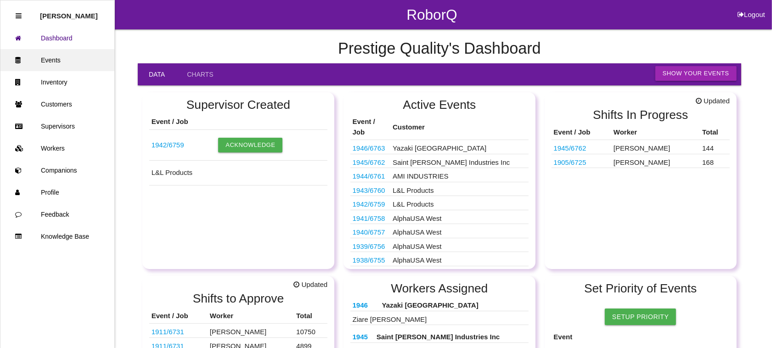 The image size is (772, 348). What do you see at coordinates (370, 217) in the screenshot?
I see `td: S1873` at bounding box center [370, 217].